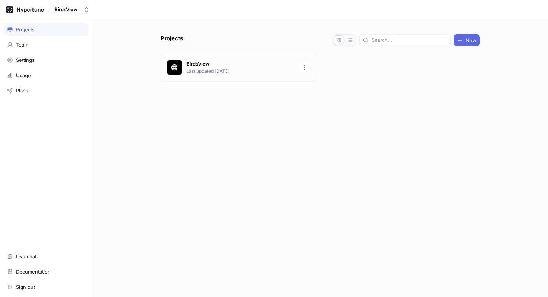  What do you see at coordinates (467, 40) in the screenshot?
I see `button: New` at bounding box center [467, 40].